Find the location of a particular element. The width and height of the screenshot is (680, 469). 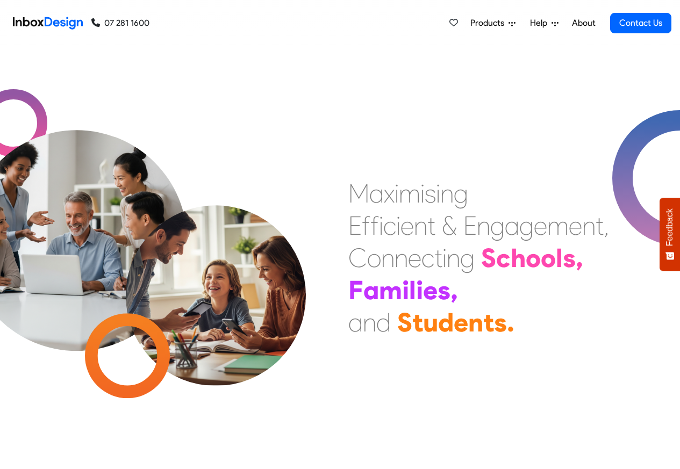

button: Feedback - Show survey is located at coordinates (670, 234).